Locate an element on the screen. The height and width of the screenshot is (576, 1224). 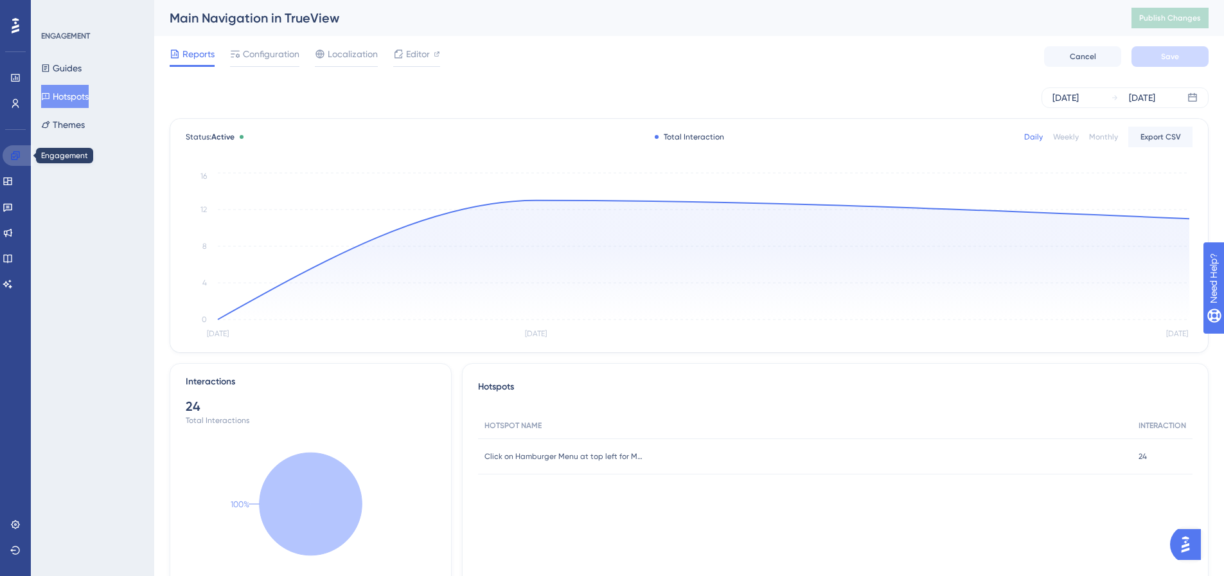
button: Cancel is located at coordinates (1083, 57).